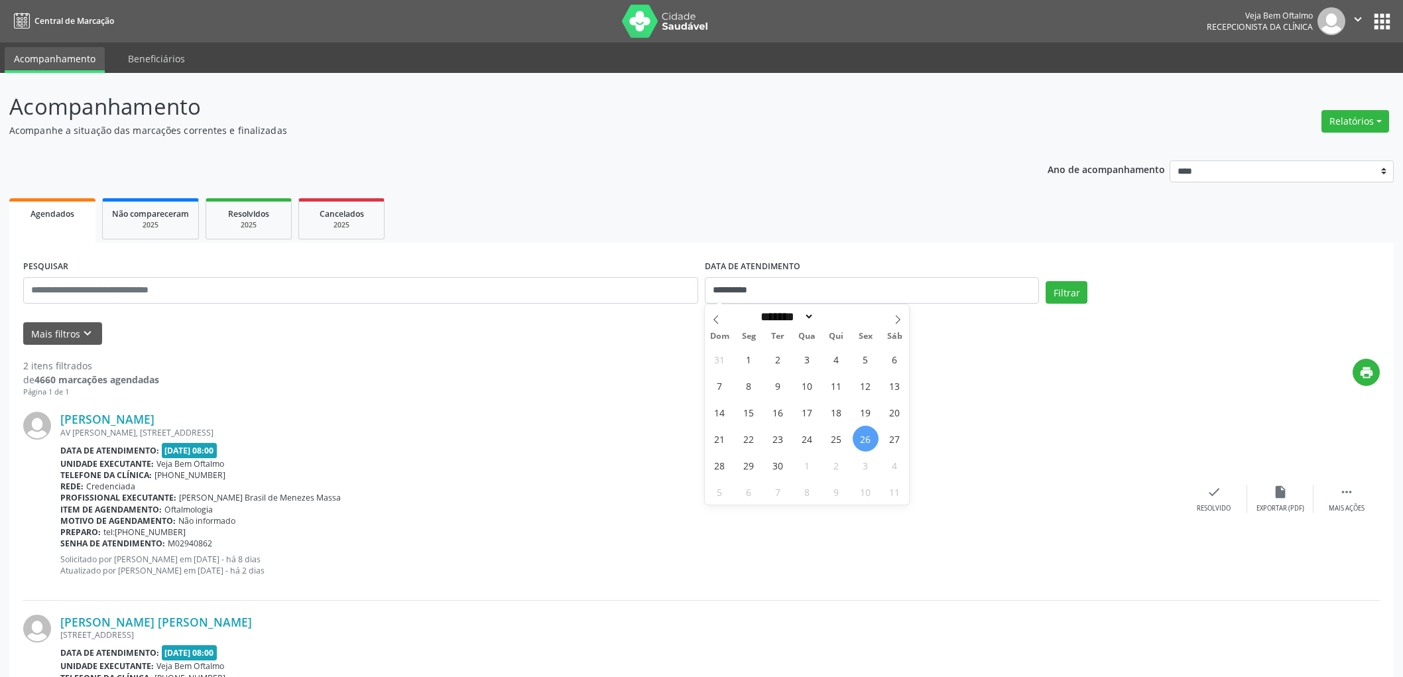  What do you see at coordinates (249, 214) in the screenshot?
I see `span: Resolvidos` at bounding box center [249, 214].